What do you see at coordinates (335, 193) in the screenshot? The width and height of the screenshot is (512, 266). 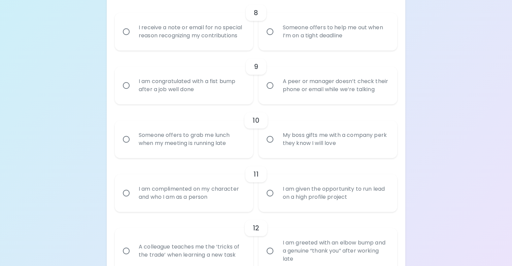 I see `div: I am given the opportunity to run lead on a high profile project` at bounding box center [335, 193].